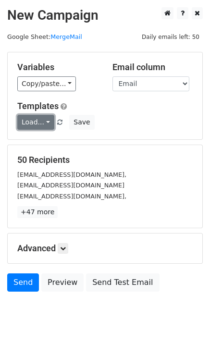 The image size is (210, 344). Describe the element at coordinates (153, 67) in the screenshot. I see `h5: Email column` at that location.